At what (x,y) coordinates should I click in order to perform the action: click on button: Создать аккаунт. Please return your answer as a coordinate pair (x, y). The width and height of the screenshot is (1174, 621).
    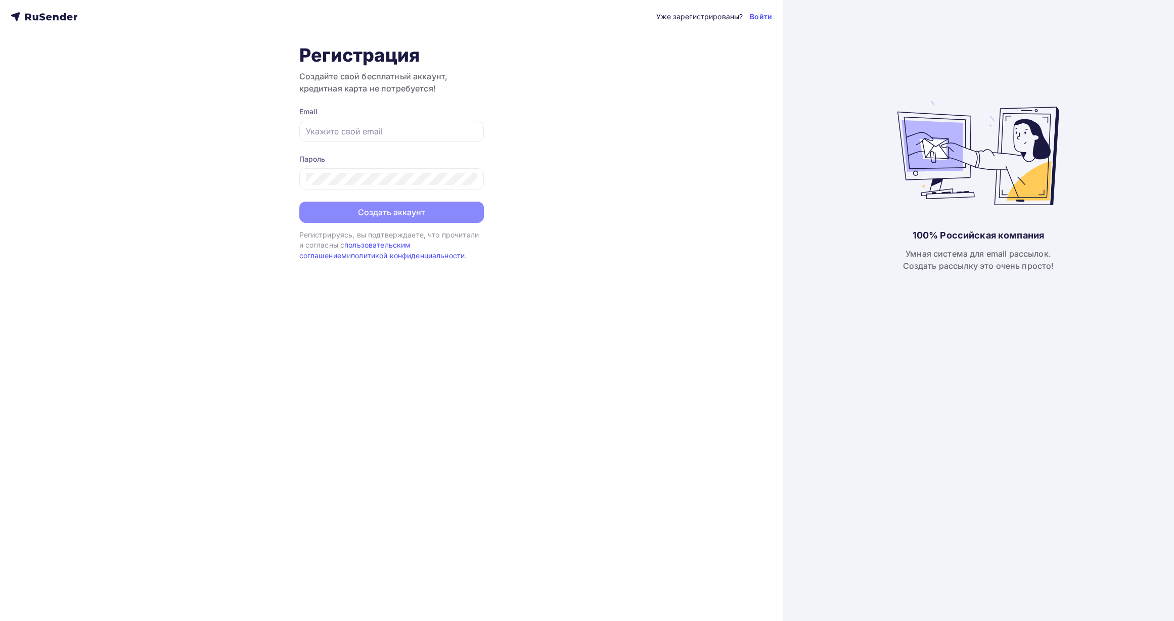
    Looking at the image, I should click on (391, 212).